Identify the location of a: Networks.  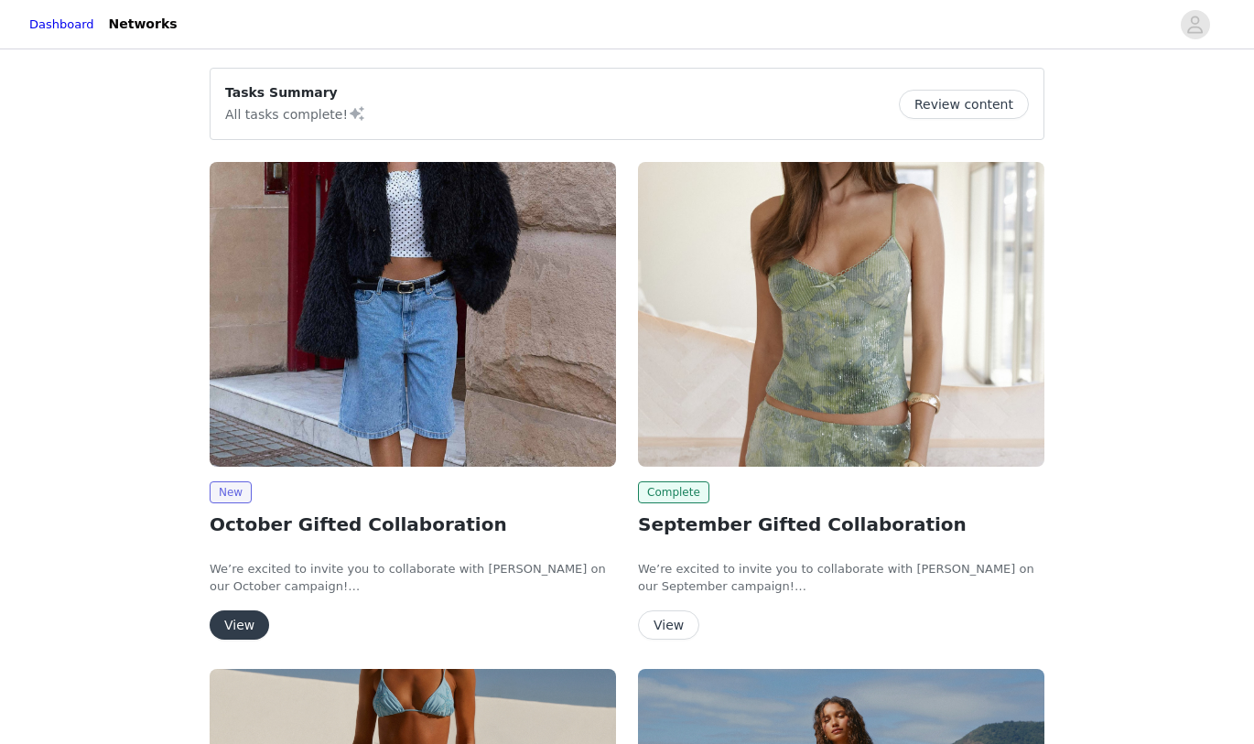
(143, 24).